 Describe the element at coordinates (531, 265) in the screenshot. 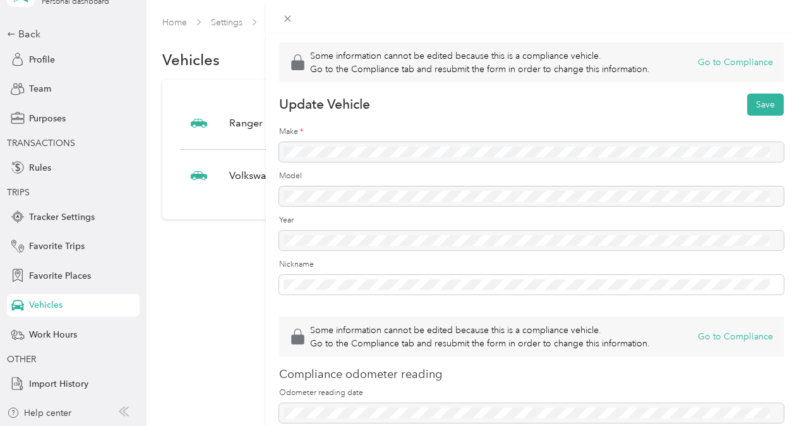

I see `label: Nickname` at that location.